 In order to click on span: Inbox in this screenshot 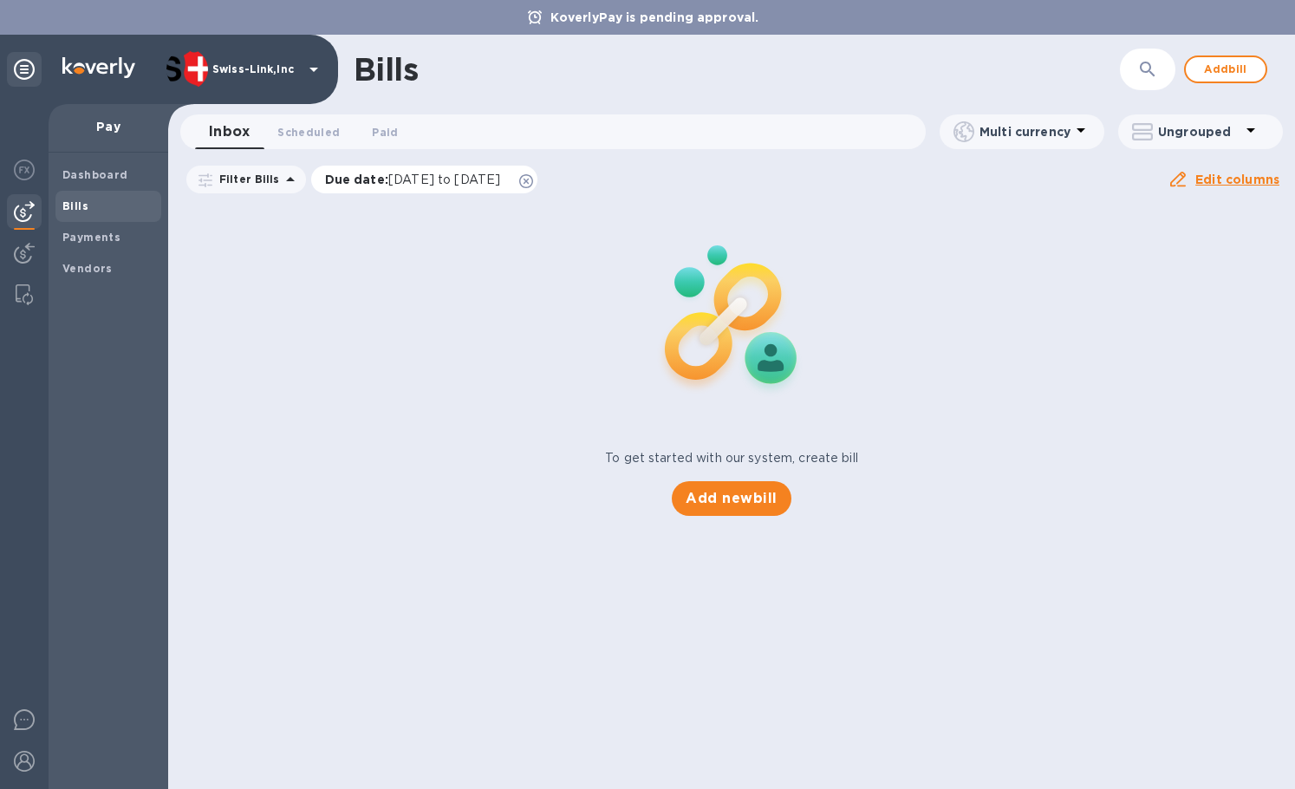, I will do `click(229, 132)`.